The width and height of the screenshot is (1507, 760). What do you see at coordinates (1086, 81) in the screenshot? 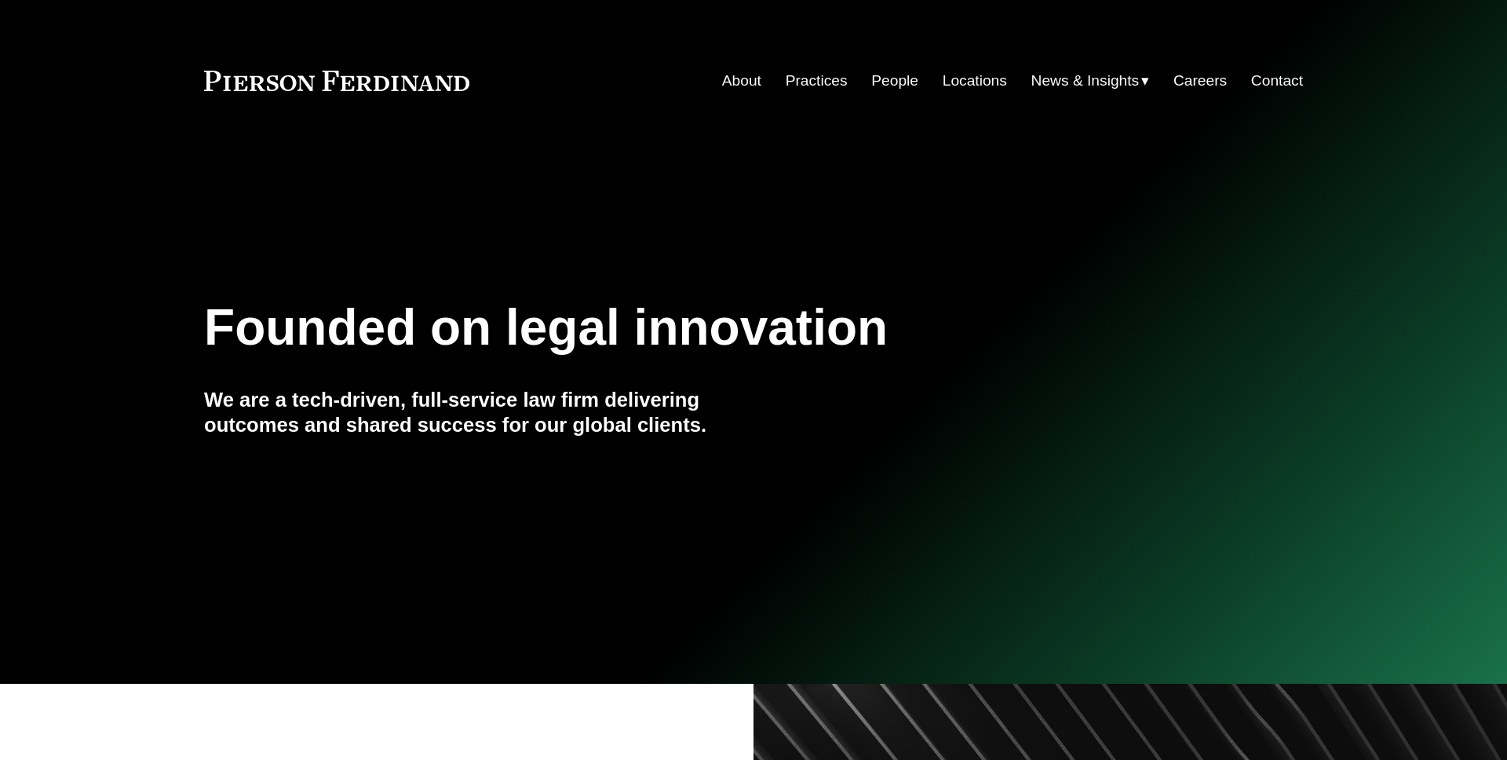
I see `span: News & Insights` at bounding box center [1086, 81].